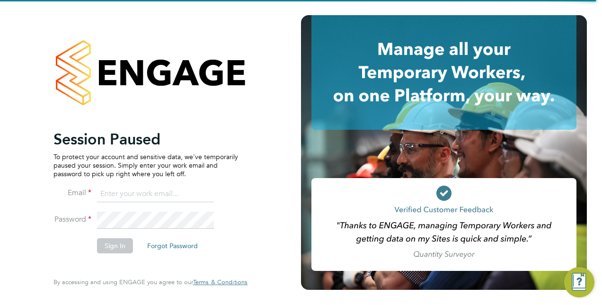  What do you see at coordinates (72, 219) in the screenshot?
I see `label: Password` at bounding box center [72, 219].